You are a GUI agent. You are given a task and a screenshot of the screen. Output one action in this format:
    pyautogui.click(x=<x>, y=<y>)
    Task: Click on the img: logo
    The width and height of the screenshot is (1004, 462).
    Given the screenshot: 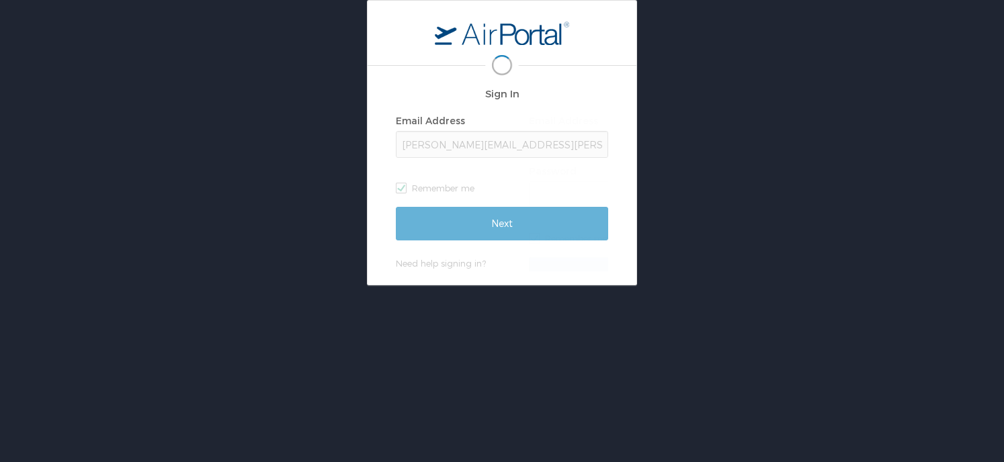 What is the action you would take?
    pyautogui.click(x=502, y=33)
    